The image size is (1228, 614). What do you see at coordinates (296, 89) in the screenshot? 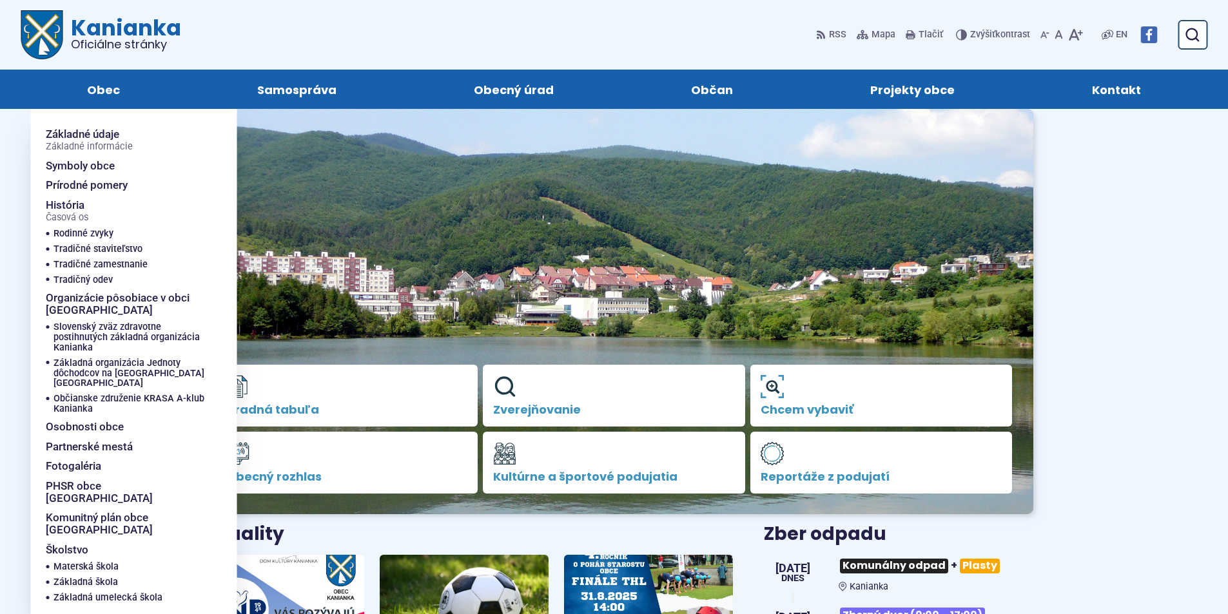
I see `span: Samospráva` at bounding box center [296, 89].